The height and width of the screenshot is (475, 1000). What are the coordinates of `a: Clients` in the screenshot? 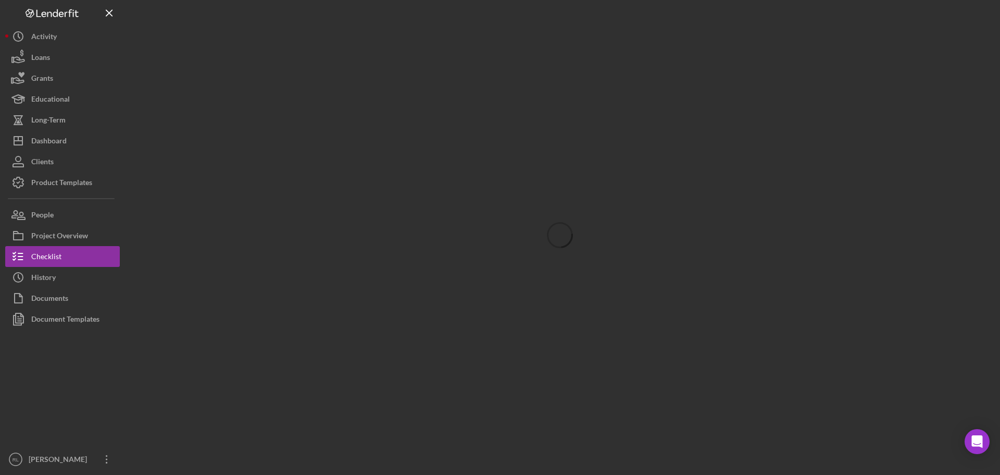 It's located at (63, 161).